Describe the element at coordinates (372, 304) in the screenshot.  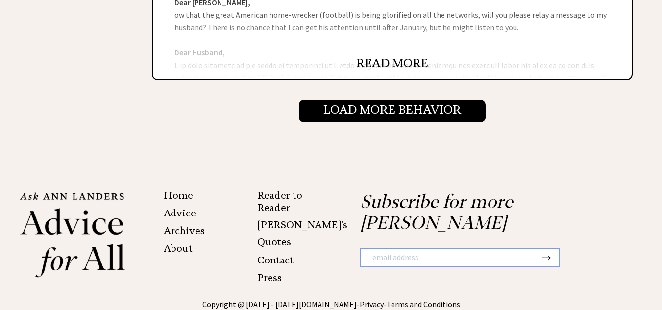
I see `a: Privacy` at that location.